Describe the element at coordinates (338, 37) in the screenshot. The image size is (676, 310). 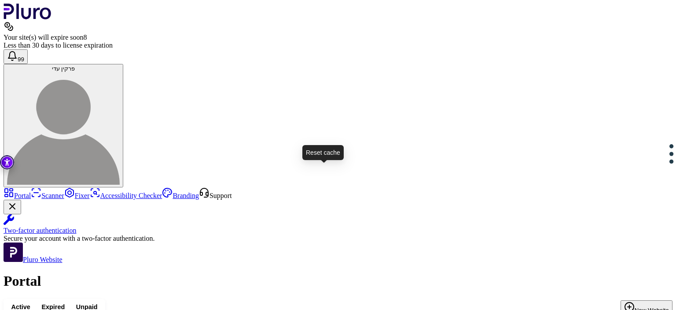
I see `div: Your site(s) will expire soon` at that location.